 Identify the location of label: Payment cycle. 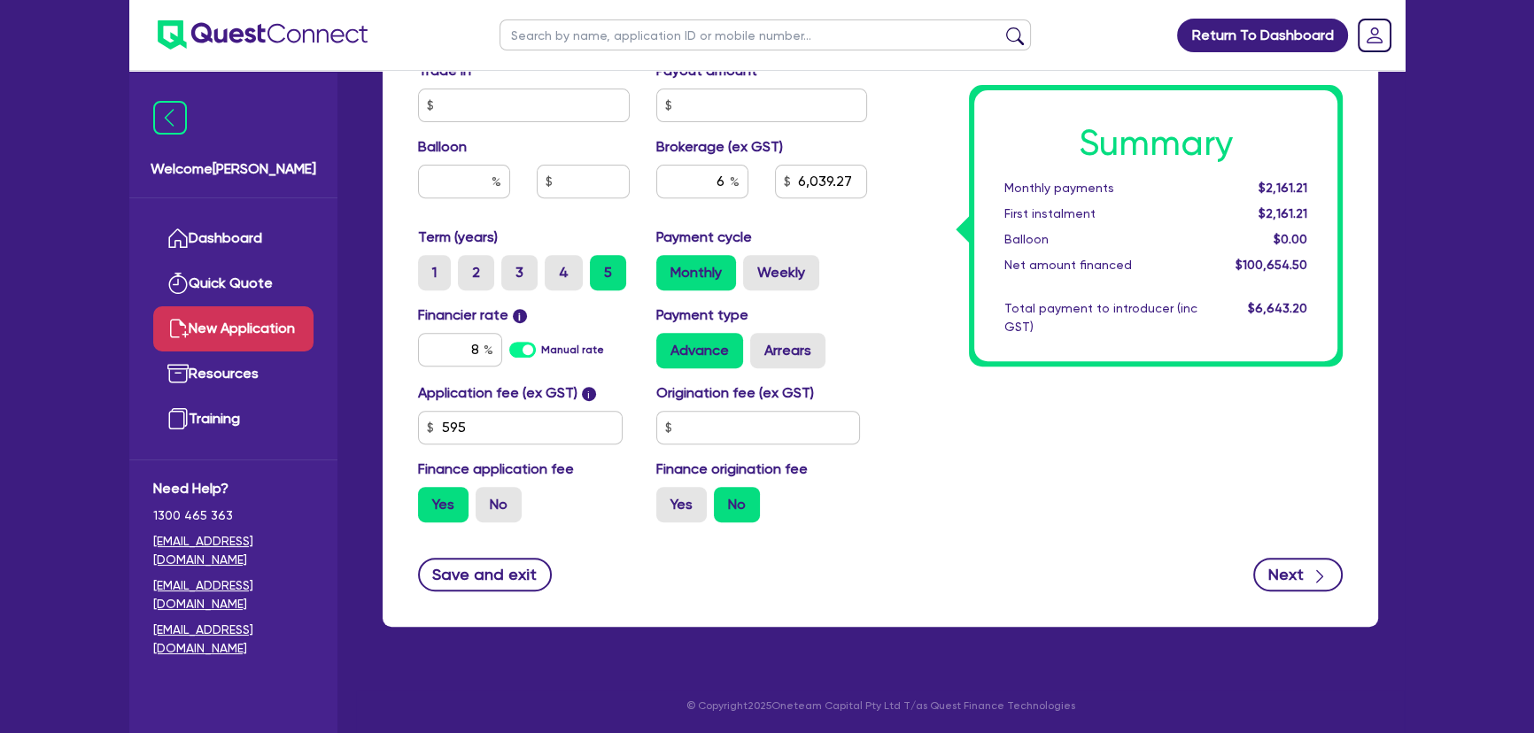
(704, 237).